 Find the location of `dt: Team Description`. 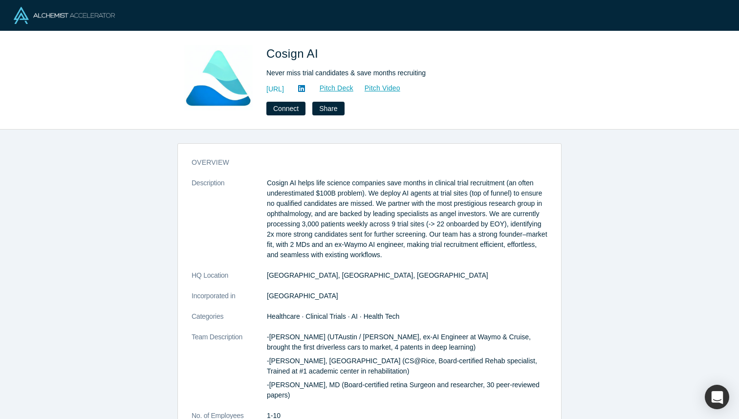

dt: Team Description is located at coordinates (229, 371).